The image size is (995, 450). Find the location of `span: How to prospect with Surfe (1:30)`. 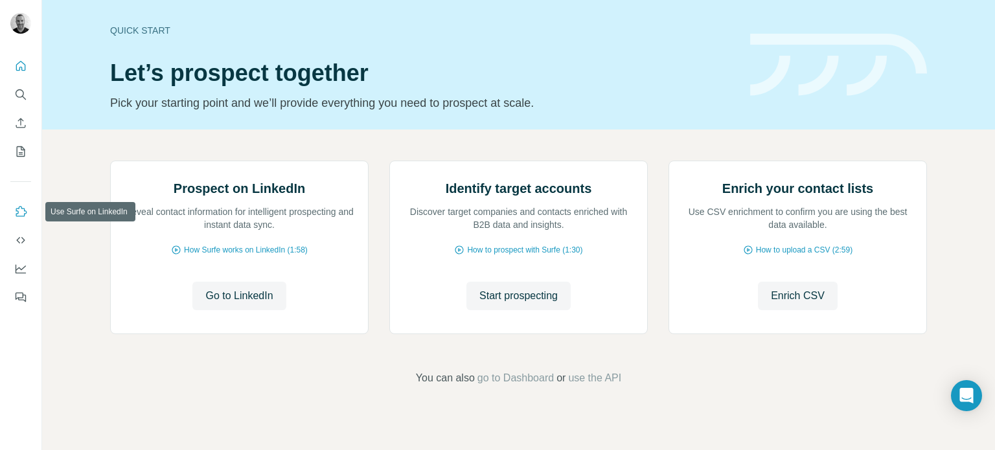

span: How to prospect with Surfe (1:30) is located at coordinates (525, 250).